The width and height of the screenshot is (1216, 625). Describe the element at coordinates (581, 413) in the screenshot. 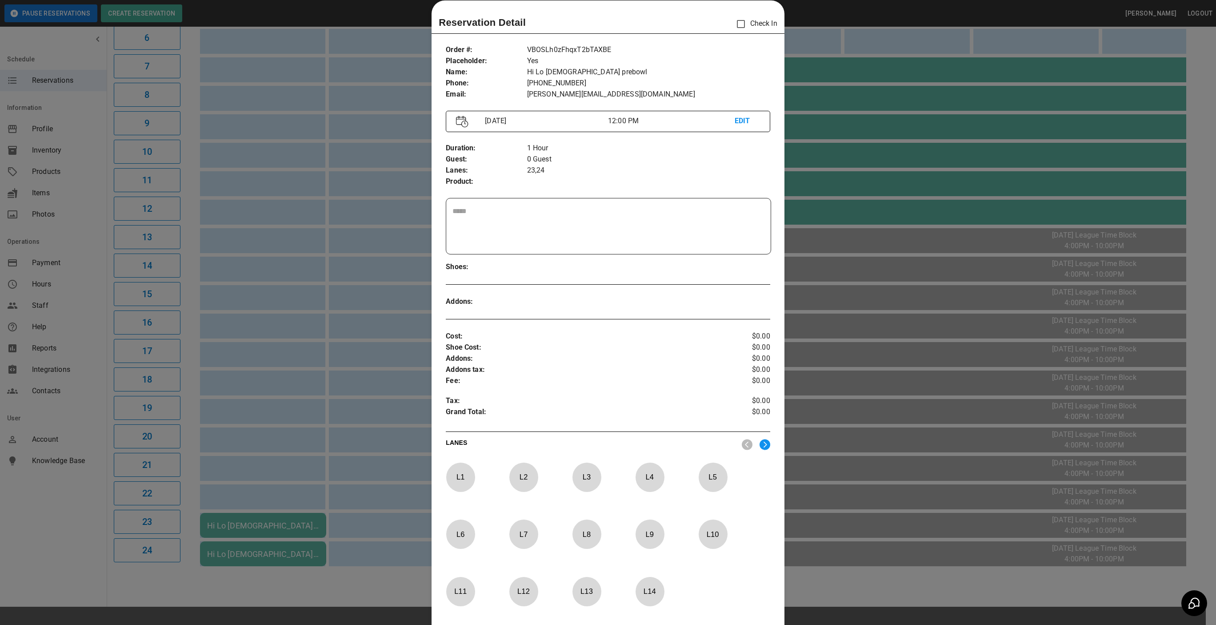

I see `p: Grand Total :` at that location.